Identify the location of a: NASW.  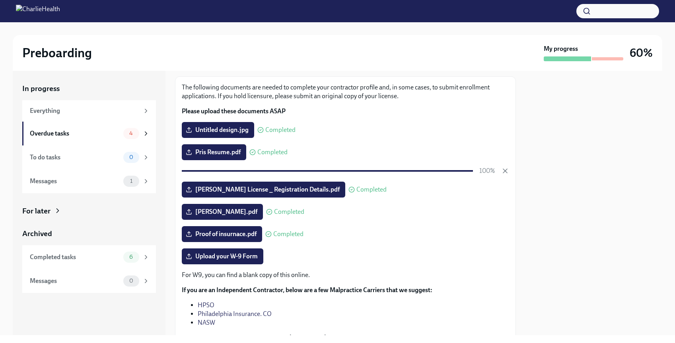
(206, 323).